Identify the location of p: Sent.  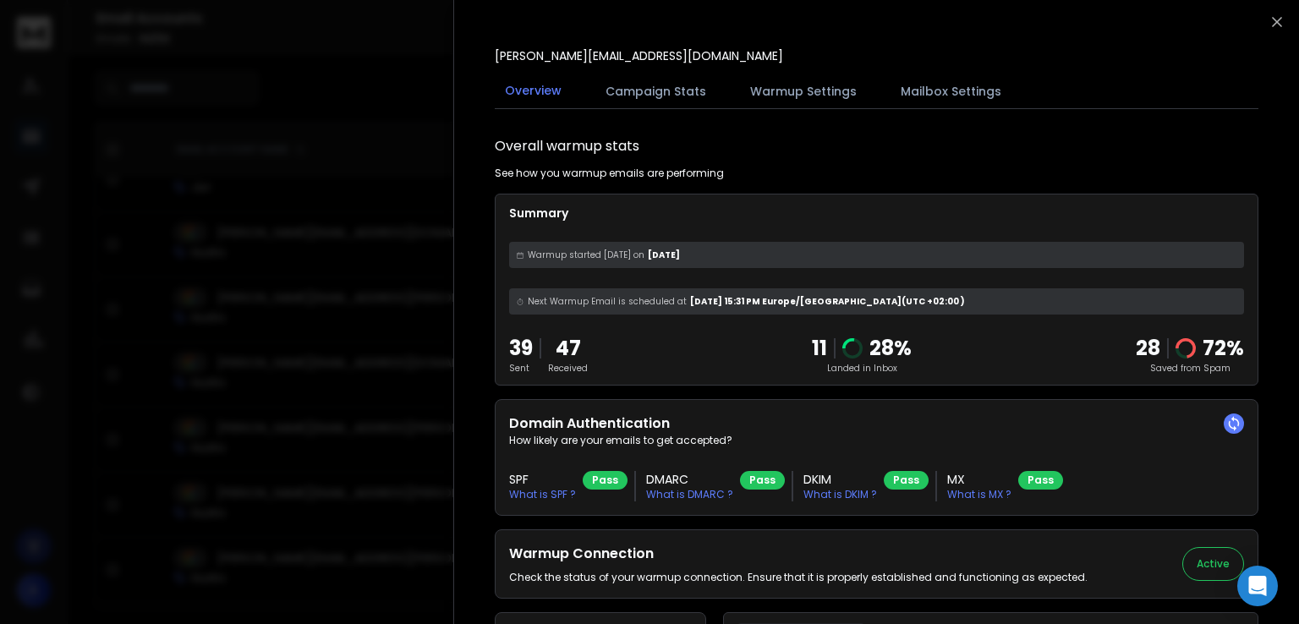
(521, 368).